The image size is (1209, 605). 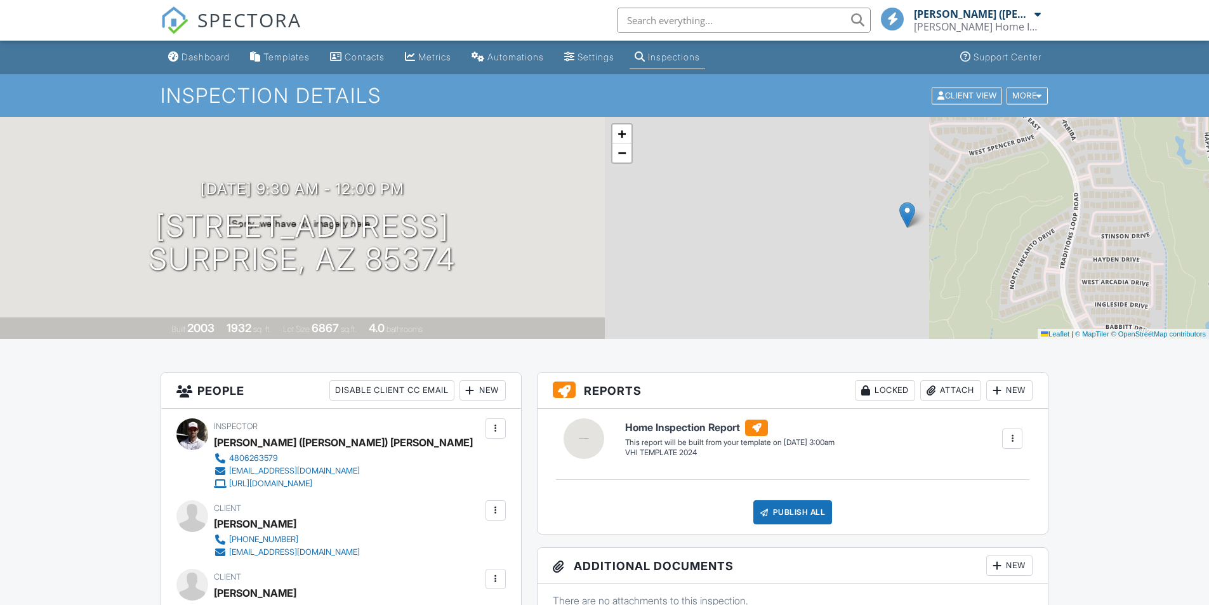 I want to click on a: Inspections, so click(x=667, y=57).